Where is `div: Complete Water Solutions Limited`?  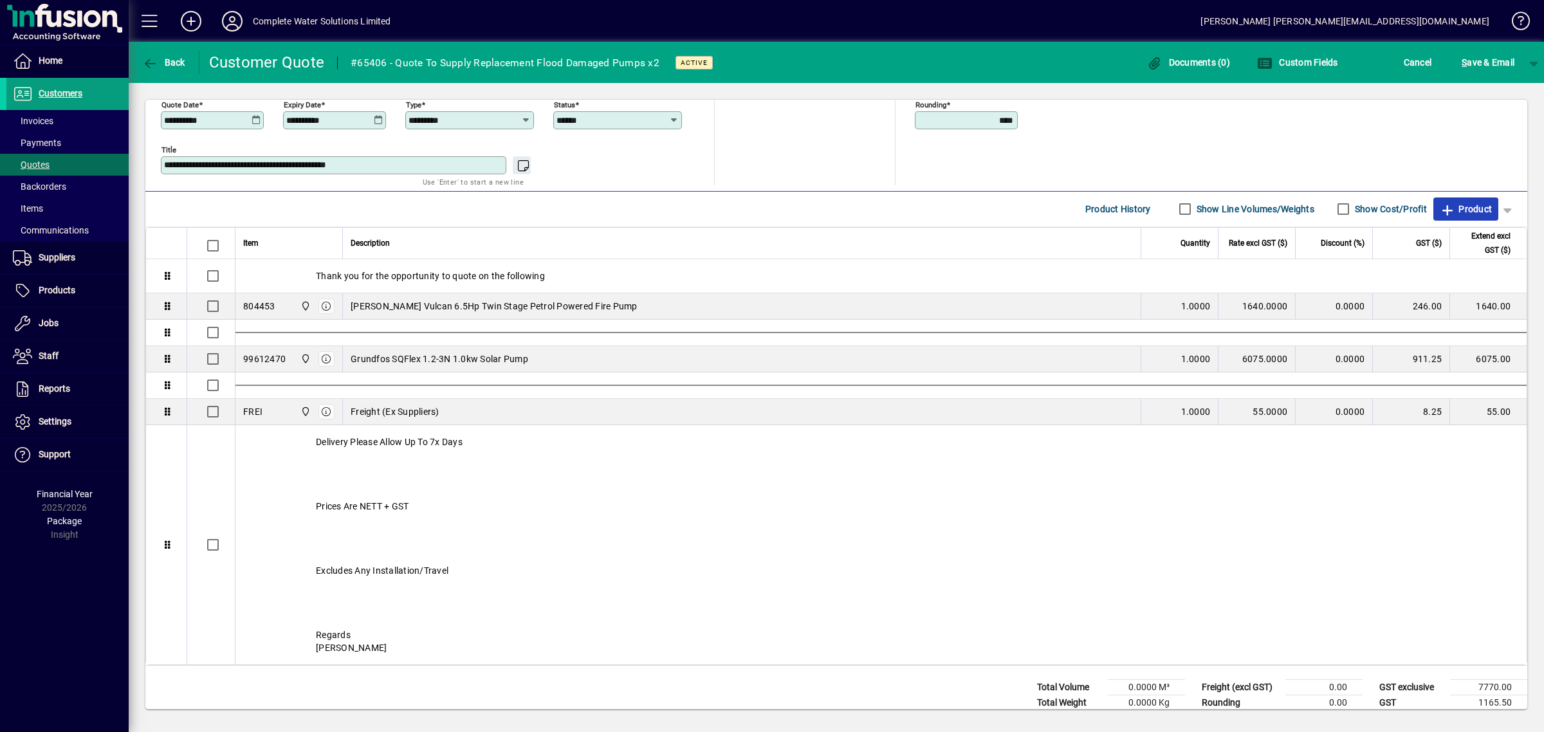
div: Complete Water Solutions Limited is located at coordinates (322, 21).